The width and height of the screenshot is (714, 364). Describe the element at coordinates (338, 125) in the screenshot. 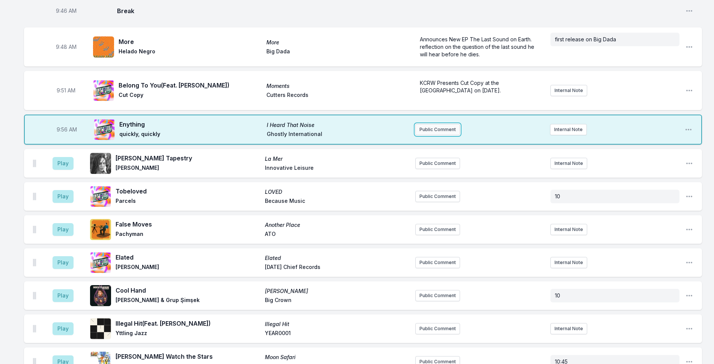

I see `span: I Heard That Noise` at that location.